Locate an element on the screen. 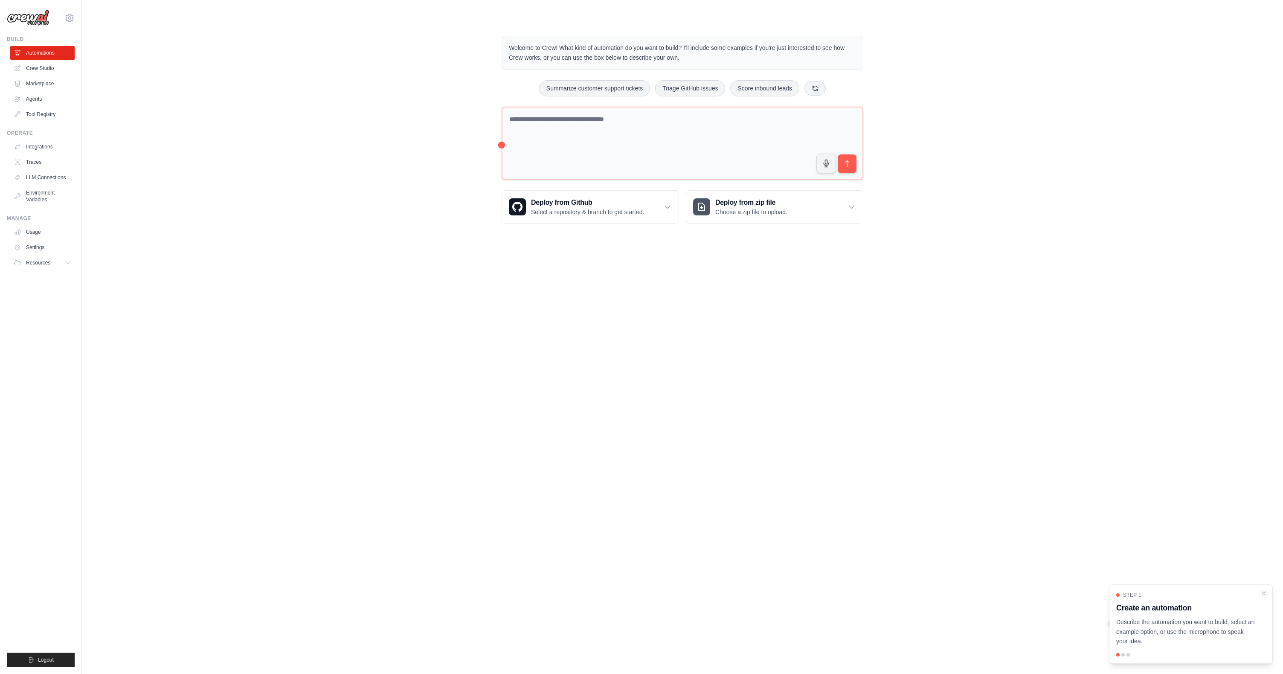  span: Logout is located at coordinates (46, 660).